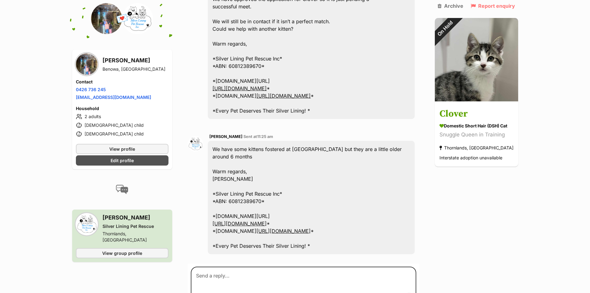  I want to click on a: View profile, so click(122, 149).